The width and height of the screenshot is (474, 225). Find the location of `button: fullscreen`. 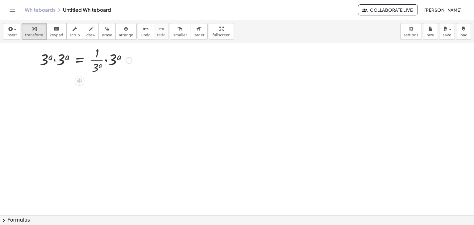

button: fullscreen is located at coordinates (221, 31).